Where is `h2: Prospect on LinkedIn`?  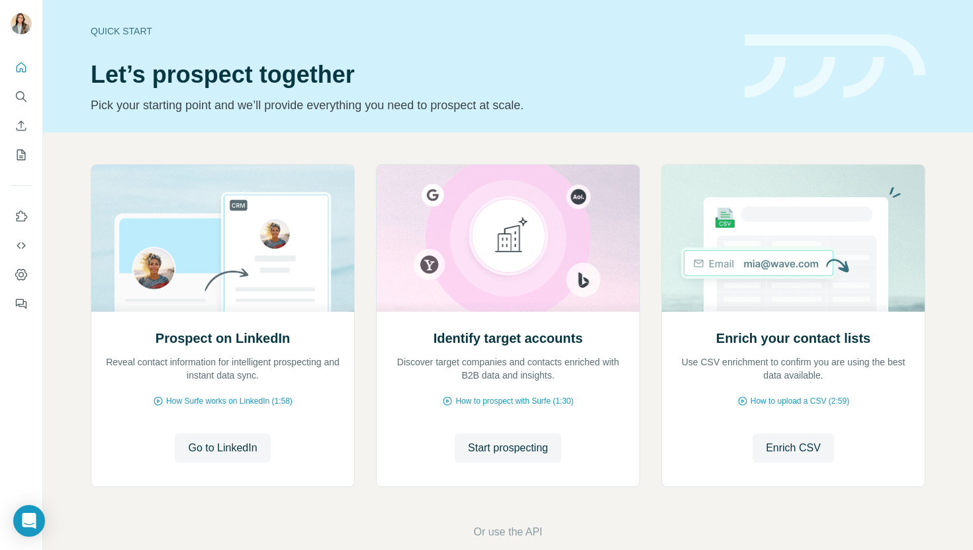 h2: Prospect on LinkedIn is located at coordinates (222, 338).